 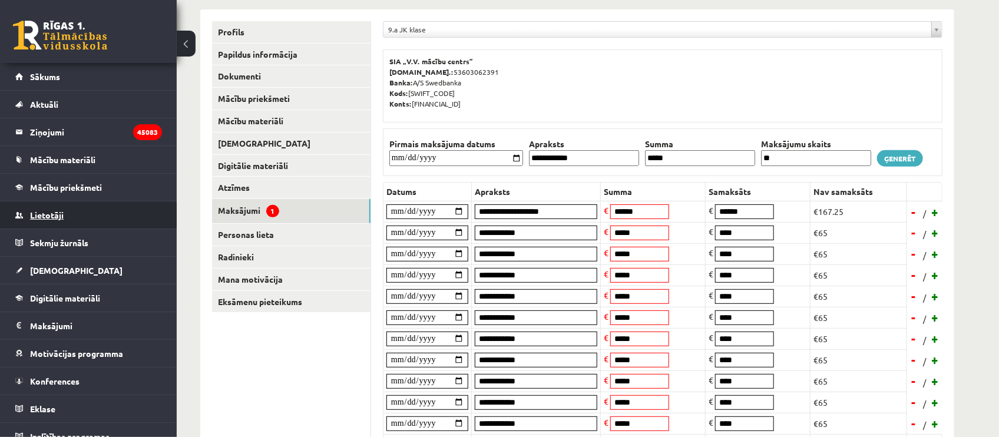 I want to click on b: SIA „V.V. mācību centrs”, so click(x=431, y=61).